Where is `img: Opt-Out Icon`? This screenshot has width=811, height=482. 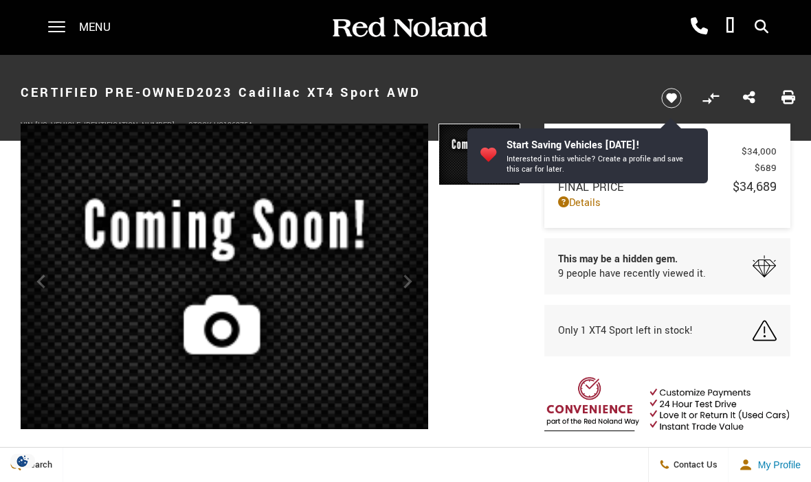 img: Opt-Out Icon is located at coordinates (23, 461).